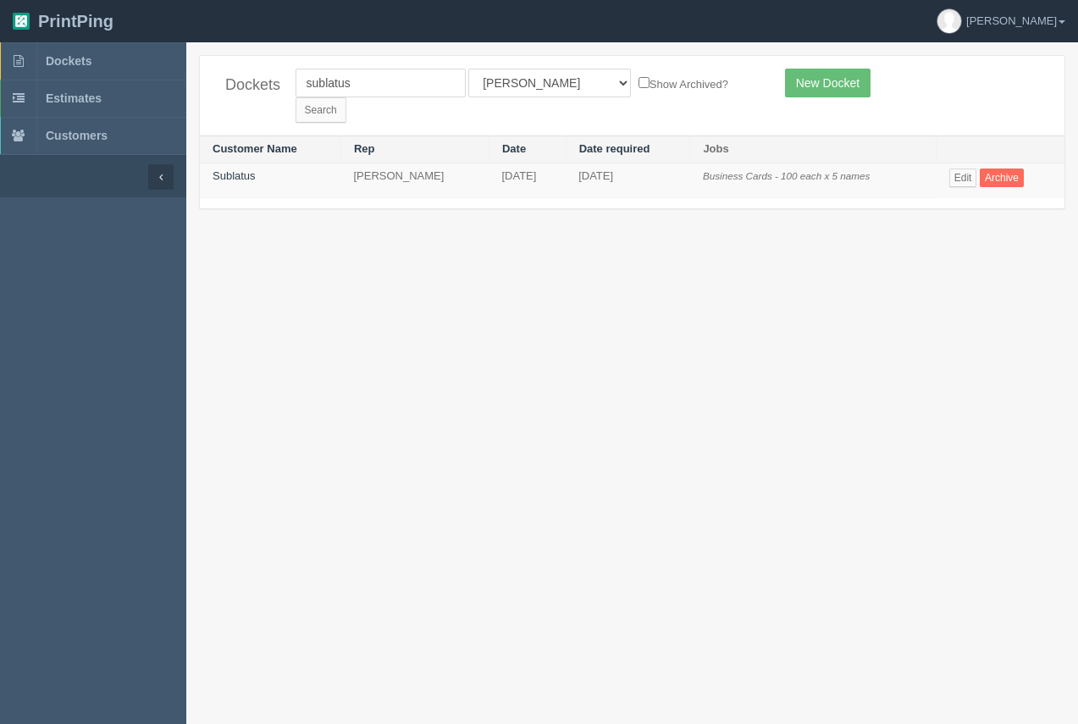 The width and height of the screenshot is (1078, 724). I want to click on label: Show Archived?, so click(683, 83).